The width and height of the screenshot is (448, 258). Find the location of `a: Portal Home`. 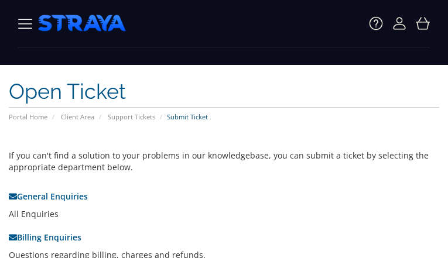

a: Portal Home is located at coordinates (28, 116).